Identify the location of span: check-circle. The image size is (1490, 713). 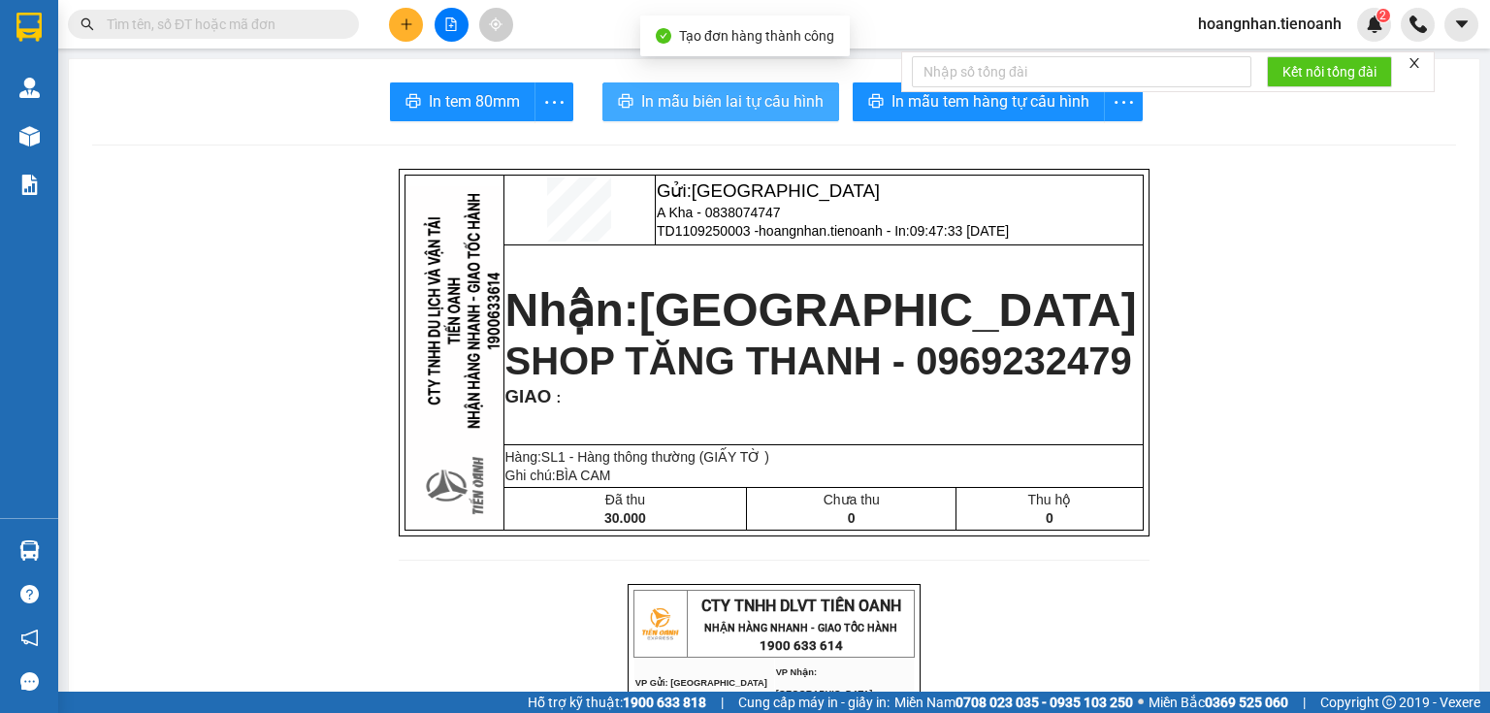
(664, 36).